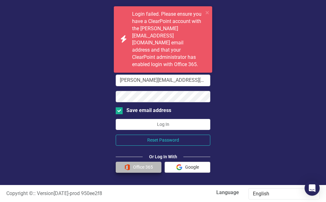 This screenshot has height=202, width=326. What do you see at coordinates (163, 140) in the screenshot?
I see `button: Reset Password` at bounding box center [163, 140].